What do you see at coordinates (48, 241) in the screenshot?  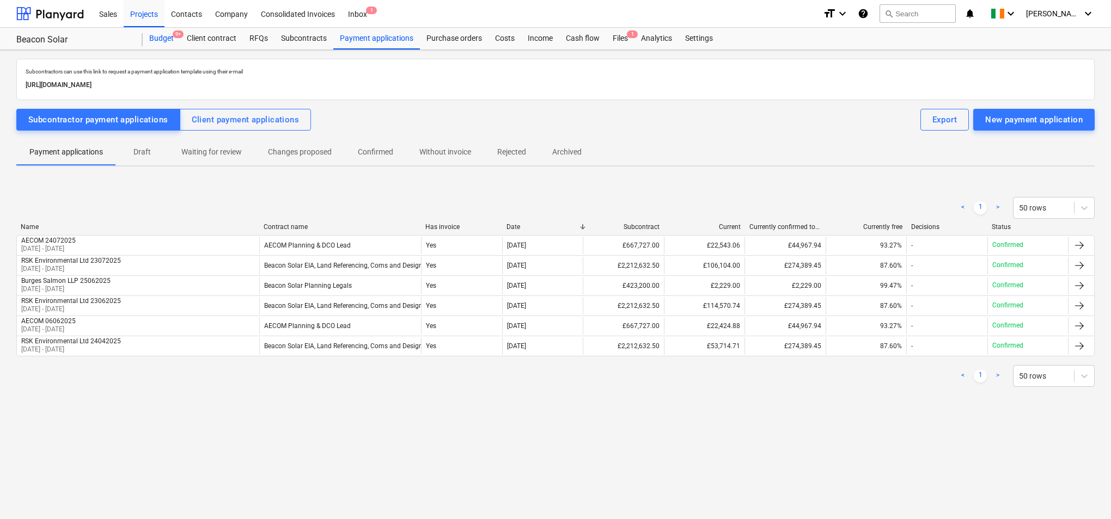 I see `div: AECOM 24072025` at bounding box center [48, 241].